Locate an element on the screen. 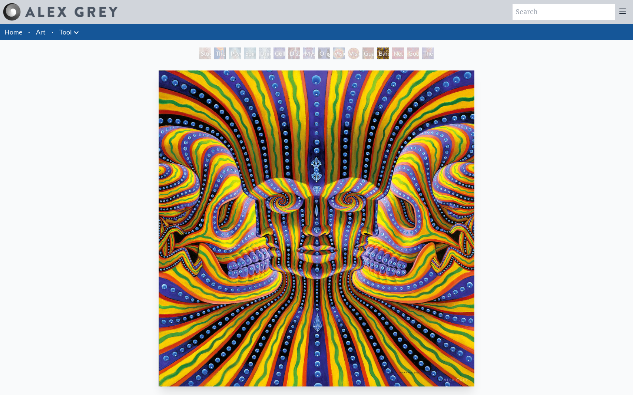 The image size is (633, 395). a: Art is located at coordinates (41, 32).